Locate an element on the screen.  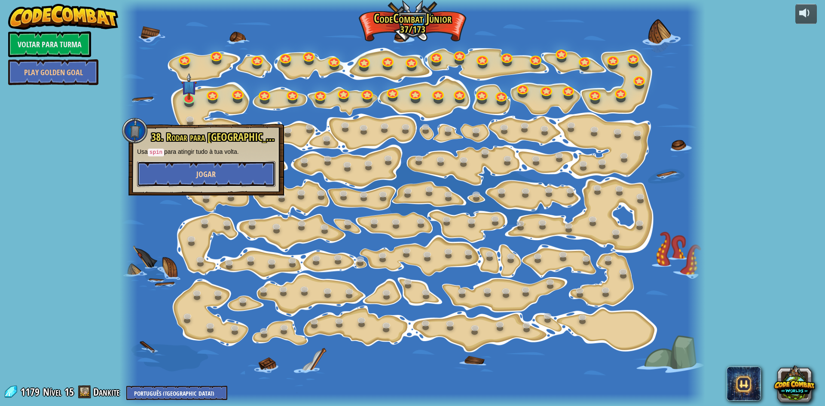
span: 1179 is located at coordinates (31, 392).